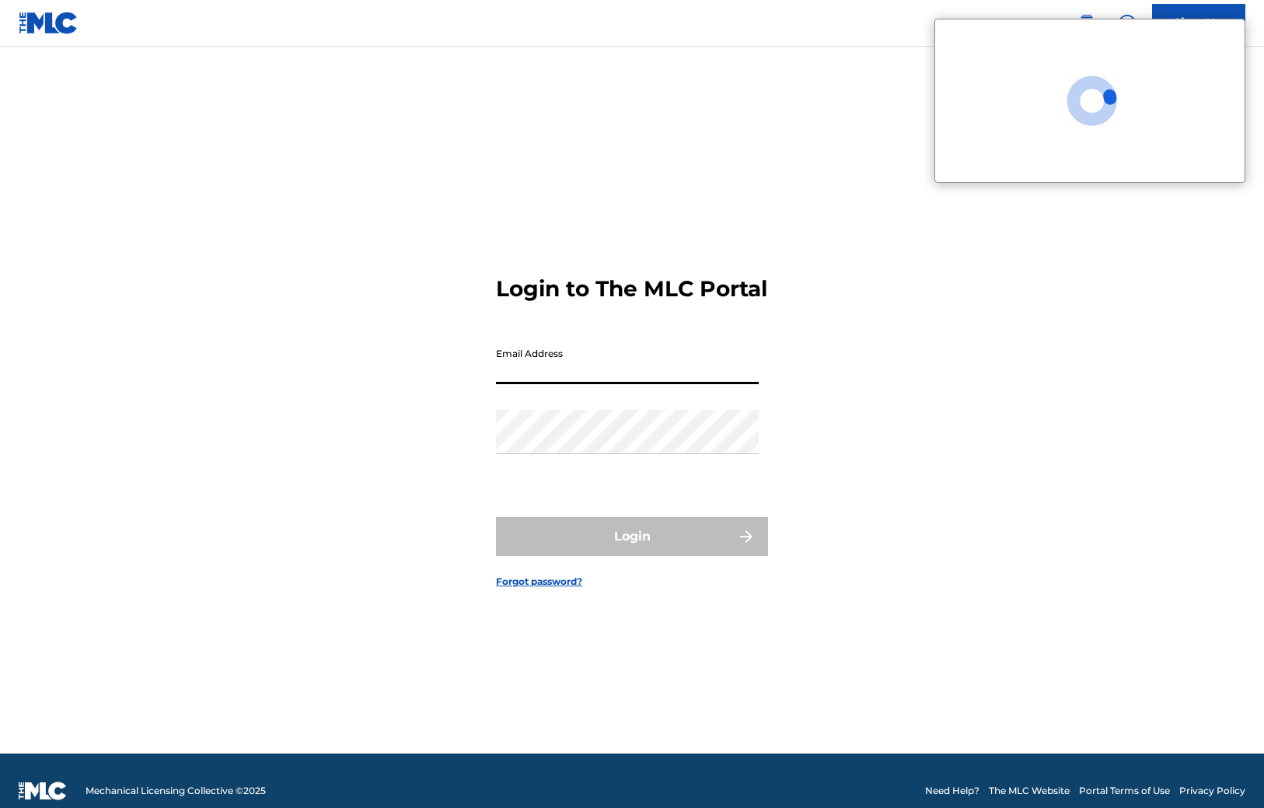 This screenshot has height=808, width=1264. I want to click on img: MLC Logo, so click(48, 23).